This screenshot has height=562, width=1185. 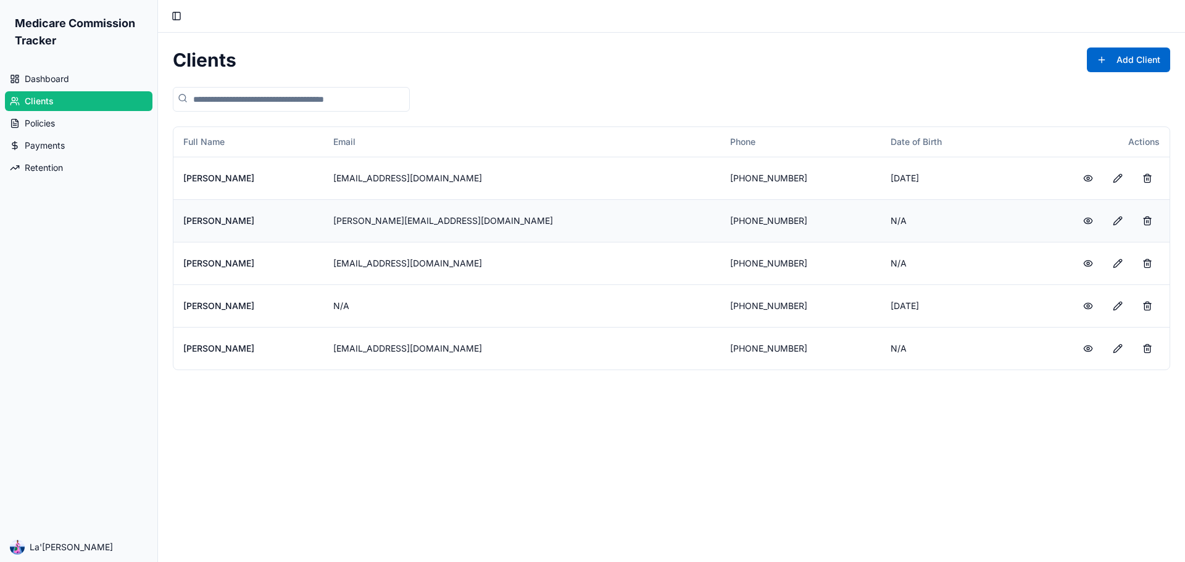 What do you see at coordinates (521, 142) in the screenshot?
I see `th: Email` at bounding box center [521, 142].